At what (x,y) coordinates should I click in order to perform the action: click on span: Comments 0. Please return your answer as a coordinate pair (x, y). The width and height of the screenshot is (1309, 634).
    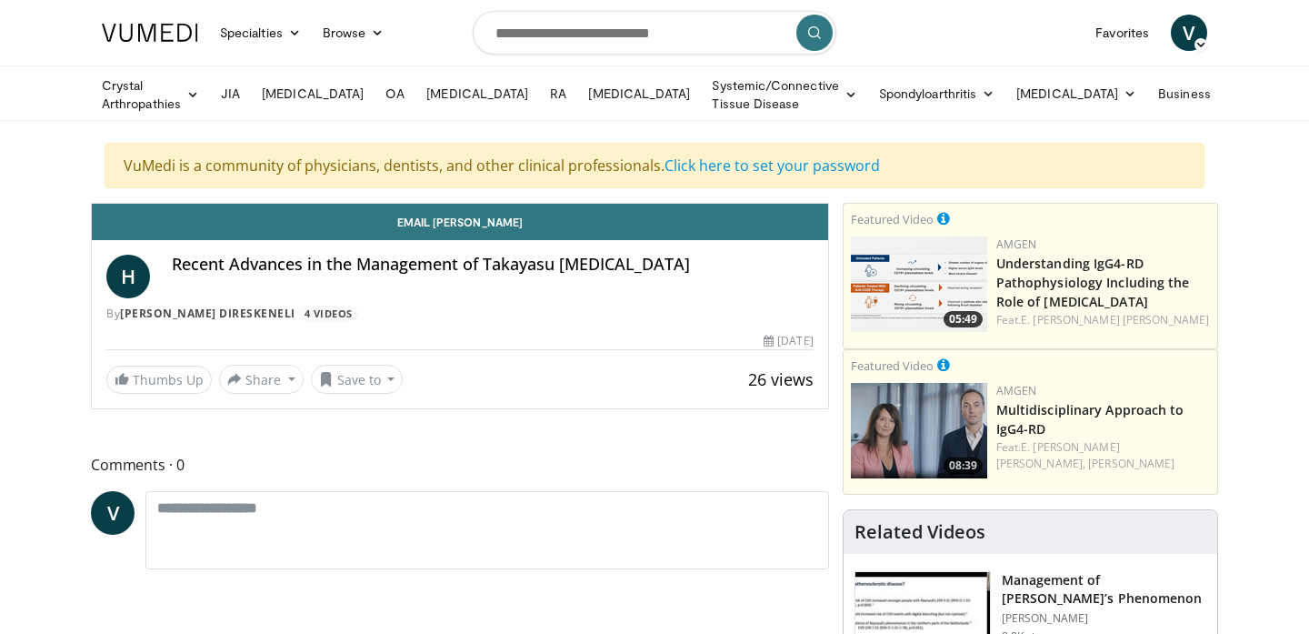
    Looking at the image, I should click on (460, 465).